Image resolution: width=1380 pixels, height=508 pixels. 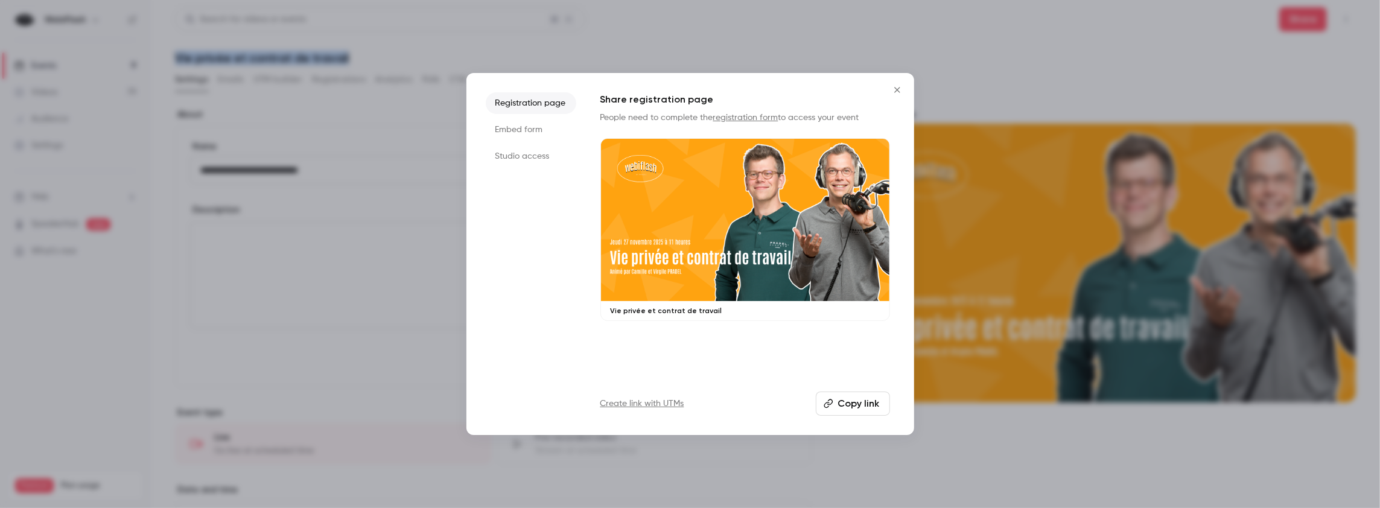 What do you see at coordinates (531, 156) in the screenshot?
I see `li: Studio access` at bounding box center [531, 156].